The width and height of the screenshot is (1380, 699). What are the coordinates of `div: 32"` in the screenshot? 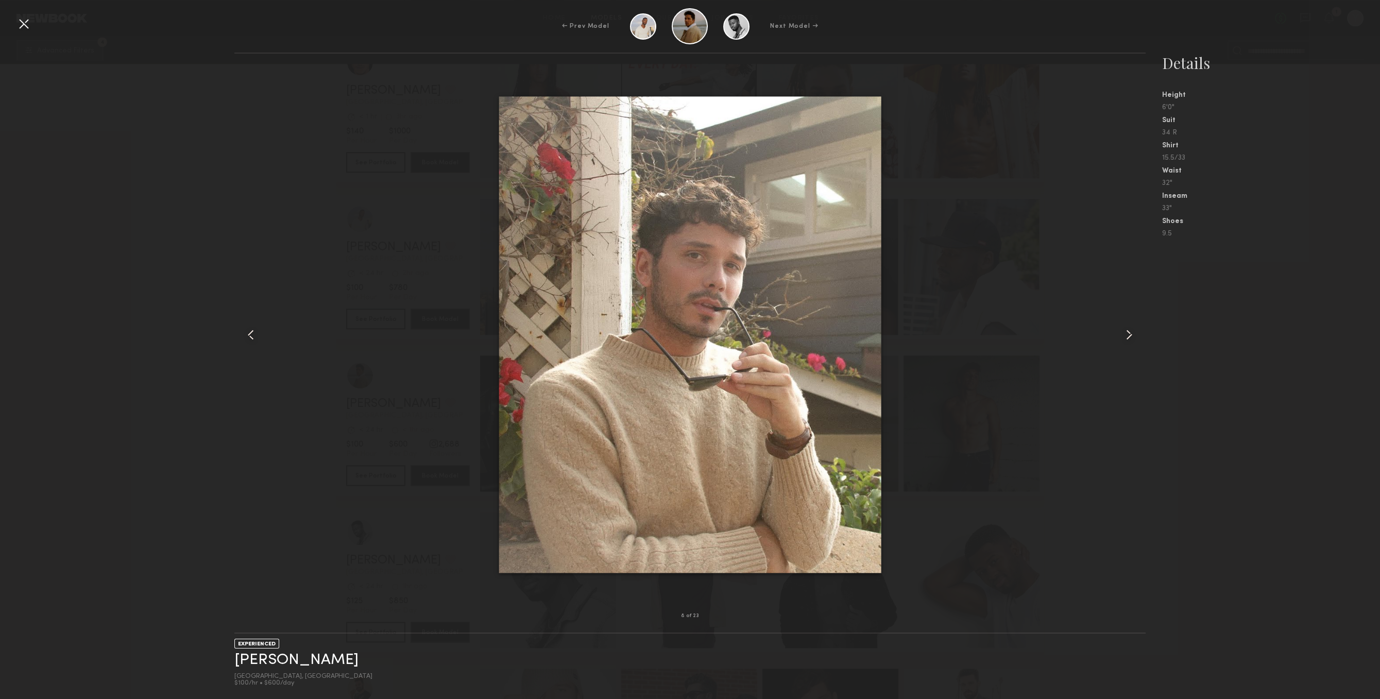 It's located at (1270, 183).